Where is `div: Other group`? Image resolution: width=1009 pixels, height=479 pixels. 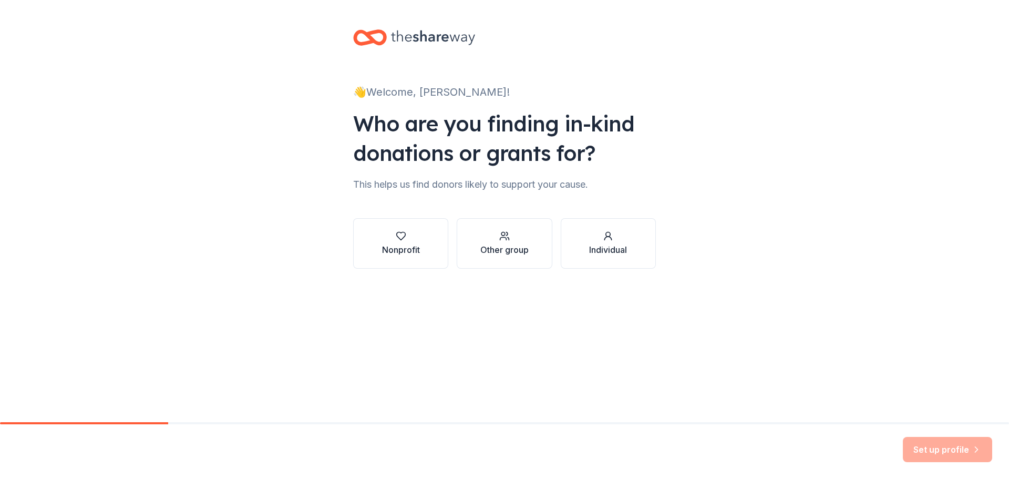 div: Other group is located at coordinates (505, 250).